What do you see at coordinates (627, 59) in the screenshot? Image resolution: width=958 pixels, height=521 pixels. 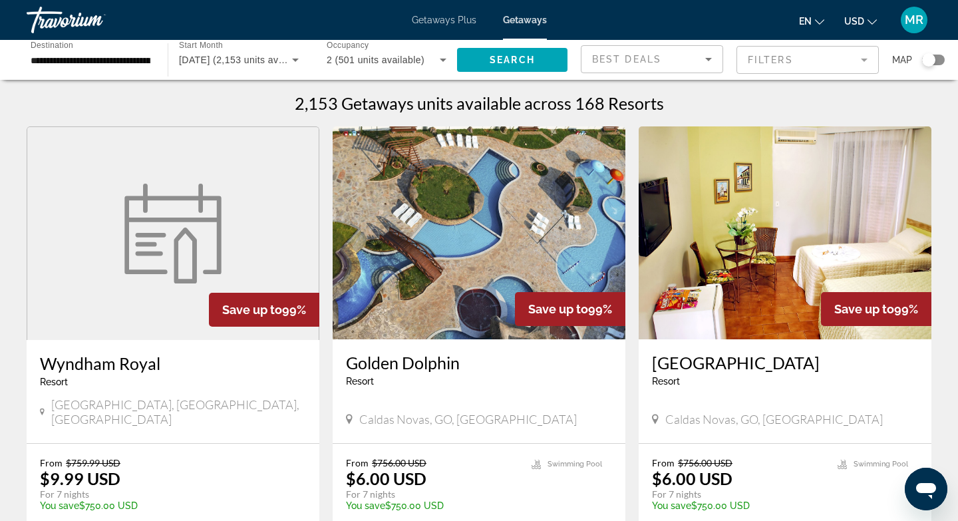 I see `span: Best Deals` at bounding box center [627, 59].